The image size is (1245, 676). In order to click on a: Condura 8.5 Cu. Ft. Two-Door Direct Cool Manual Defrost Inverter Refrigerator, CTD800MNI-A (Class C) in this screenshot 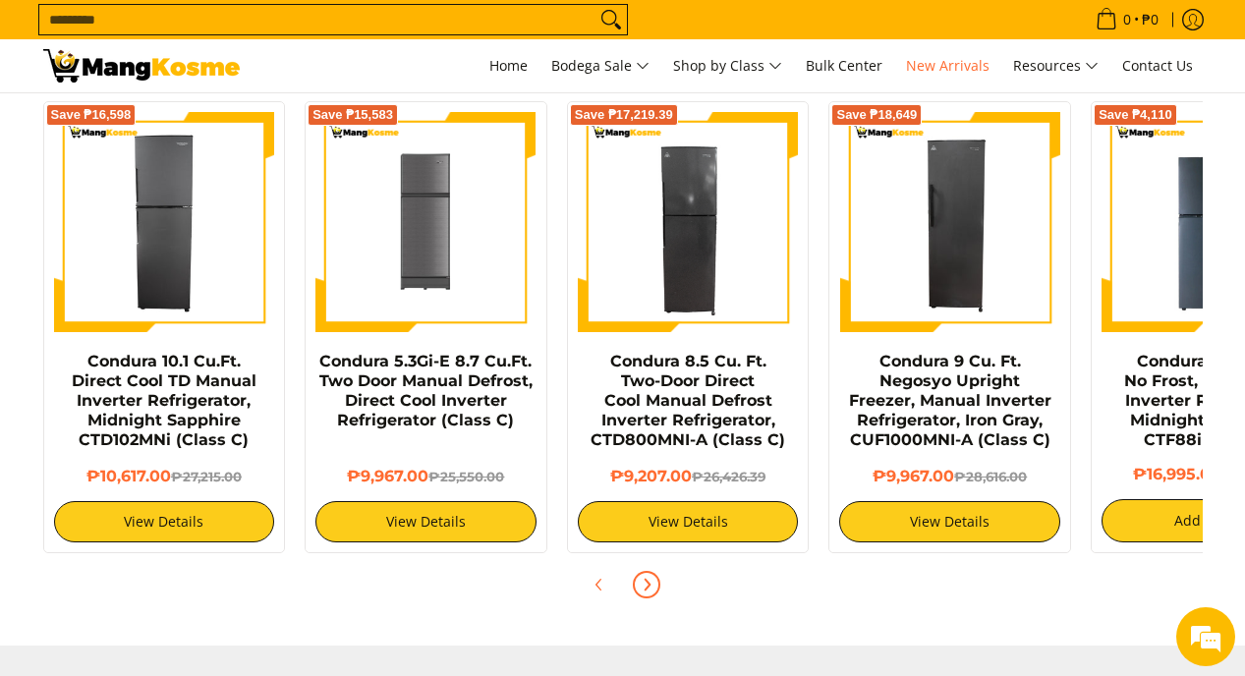, I will do `click(688, 400)`.